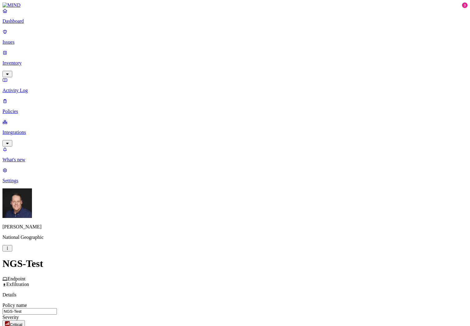 The height and width of the screenshot is (326, 470). What do you see at coordinates (235, 132) in the screenshot?
I see `p: Integrations` at bounding box center [235, 132].